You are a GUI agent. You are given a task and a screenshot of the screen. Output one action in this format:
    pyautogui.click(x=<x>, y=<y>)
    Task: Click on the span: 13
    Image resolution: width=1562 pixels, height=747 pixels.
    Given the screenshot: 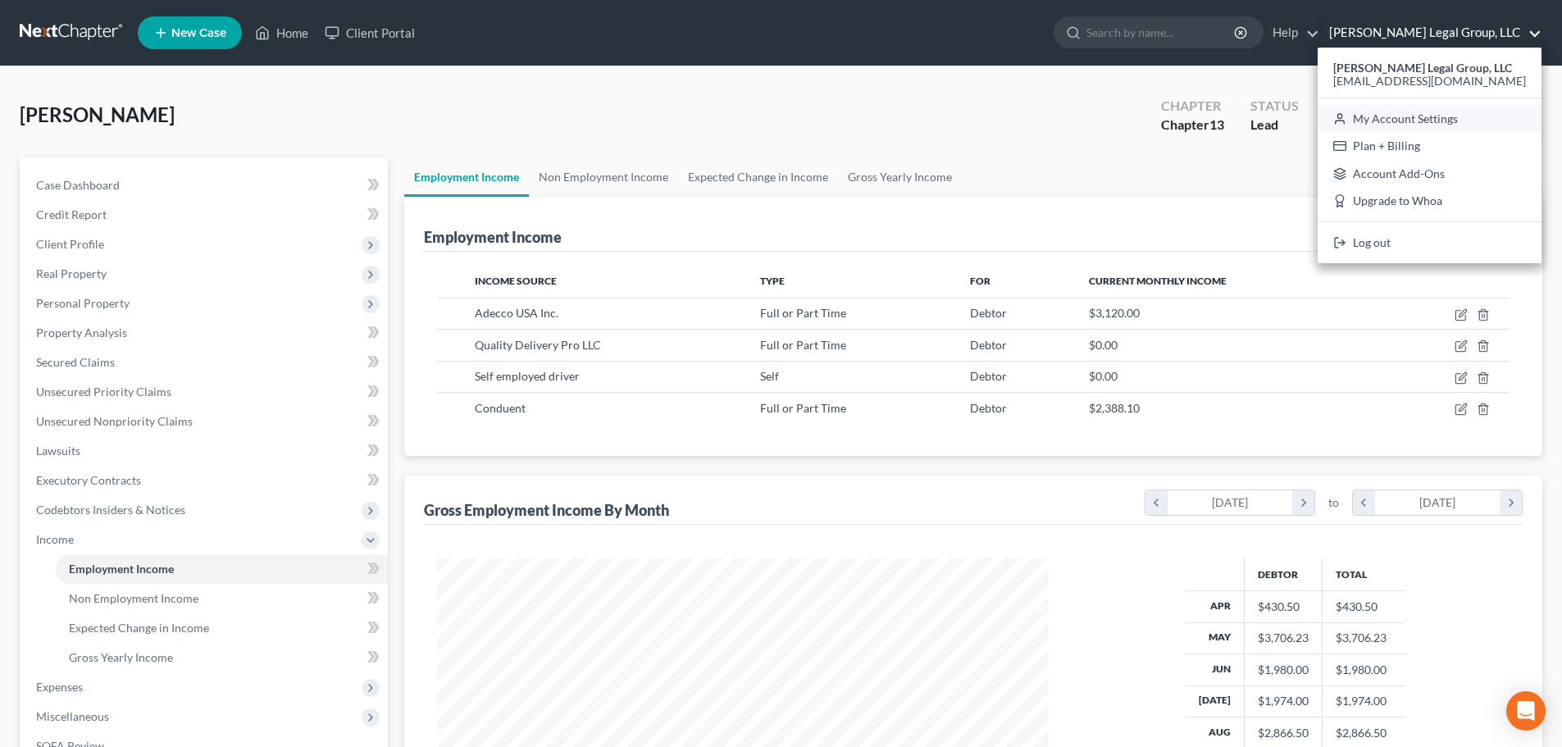 What is the action you would take?
    pyautogui.click(x=1217, y=124)
    